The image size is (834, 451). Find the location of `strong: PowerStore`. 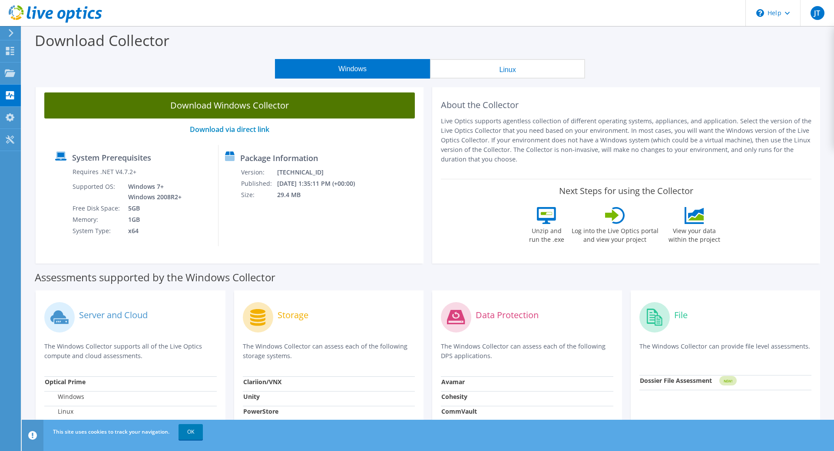

strong: PowerStore is located at coordinates (261, 411).